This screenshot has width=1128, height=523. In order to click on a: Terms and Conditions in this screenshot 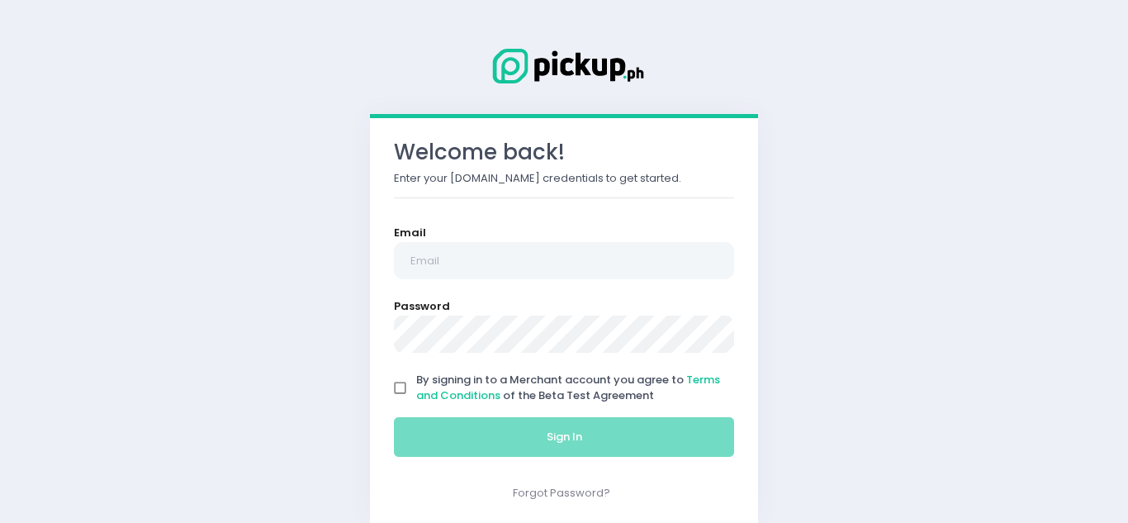, I will do `click(568, 387)`.